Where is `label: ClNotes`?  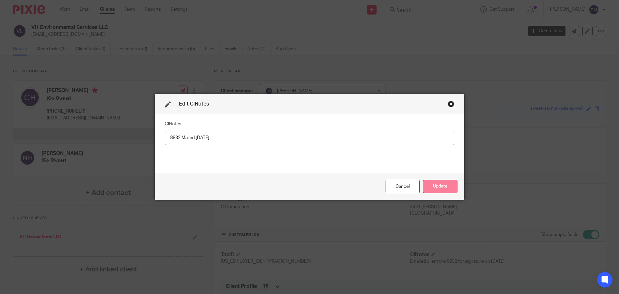
label: ClNotes is located at coordinates (173, 124).